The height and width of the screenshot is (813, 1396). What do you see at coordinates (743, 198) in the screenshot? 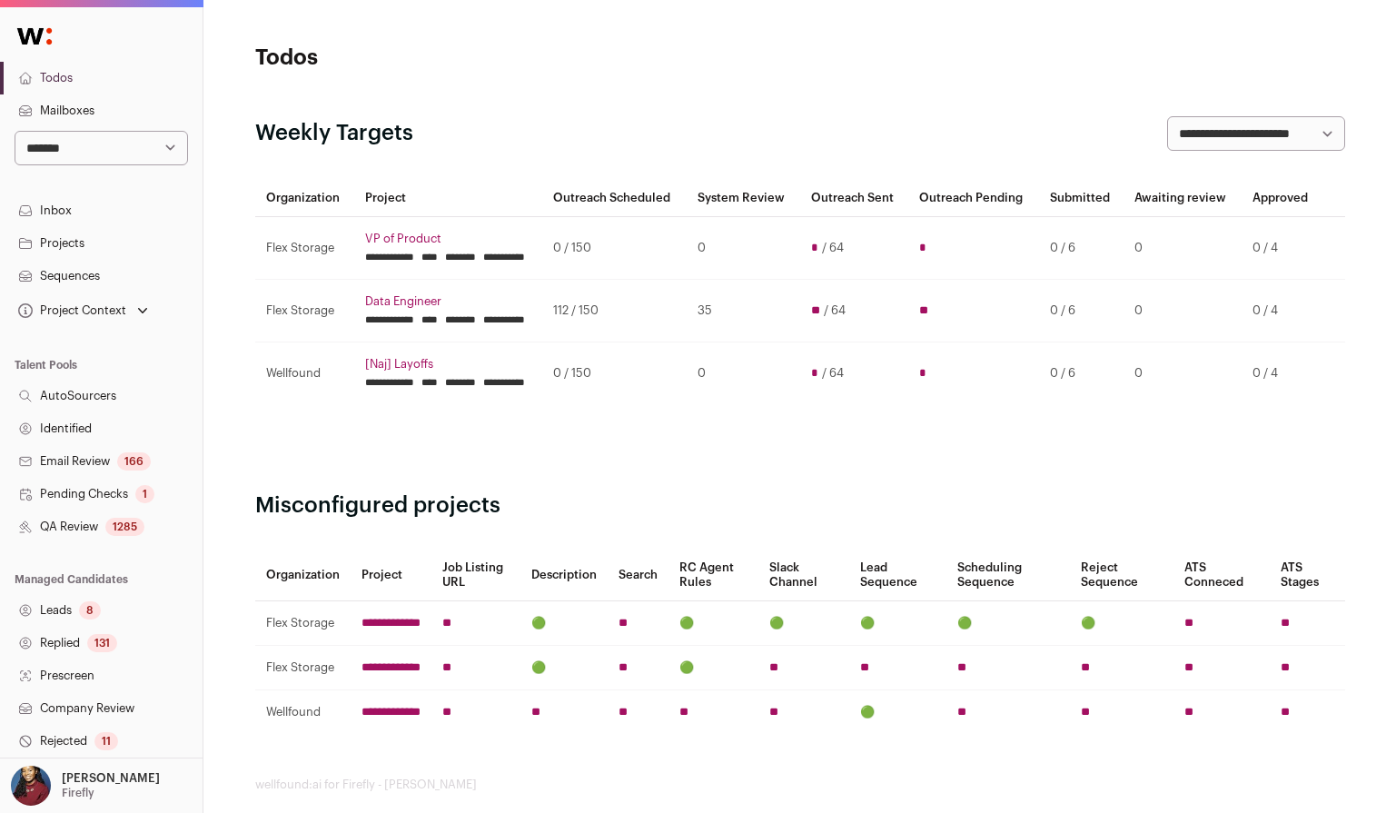
I see `th: System Review` at bounding box center [743, 198].